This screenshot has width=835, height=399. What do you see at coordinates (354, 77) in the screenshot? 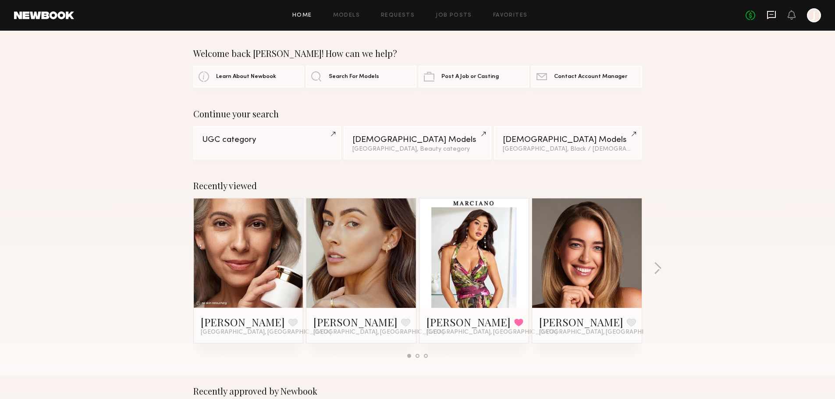
I see `span: Search For Models` at bounding box center [354, 77].